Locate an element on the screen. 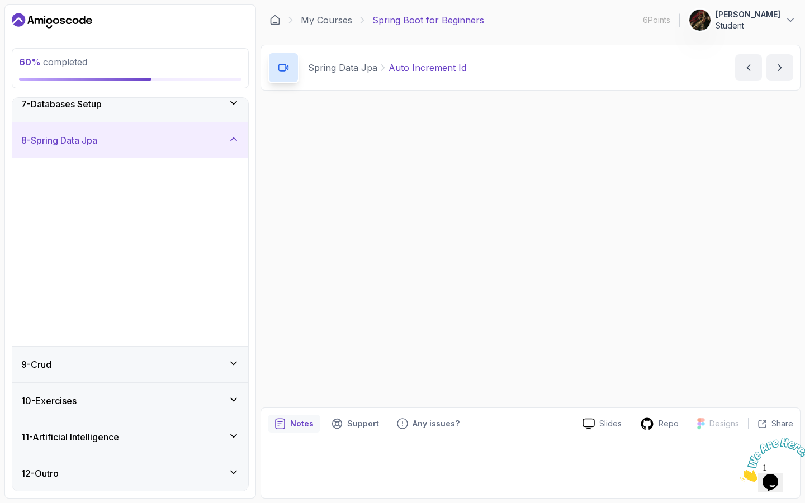  p: Share is located at coordinates (783, 424).